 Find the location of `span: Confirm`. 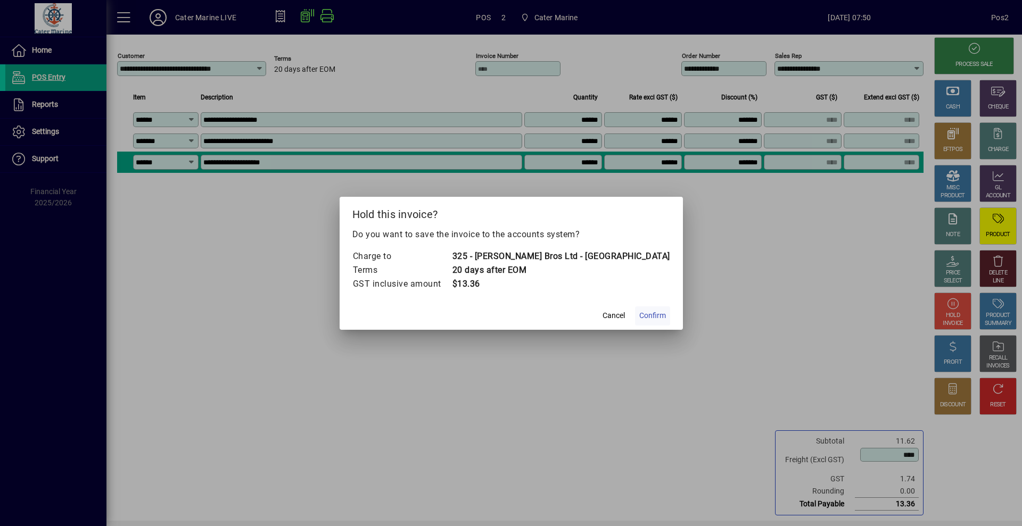

span: Confirm is located at coordinates (652, 316).